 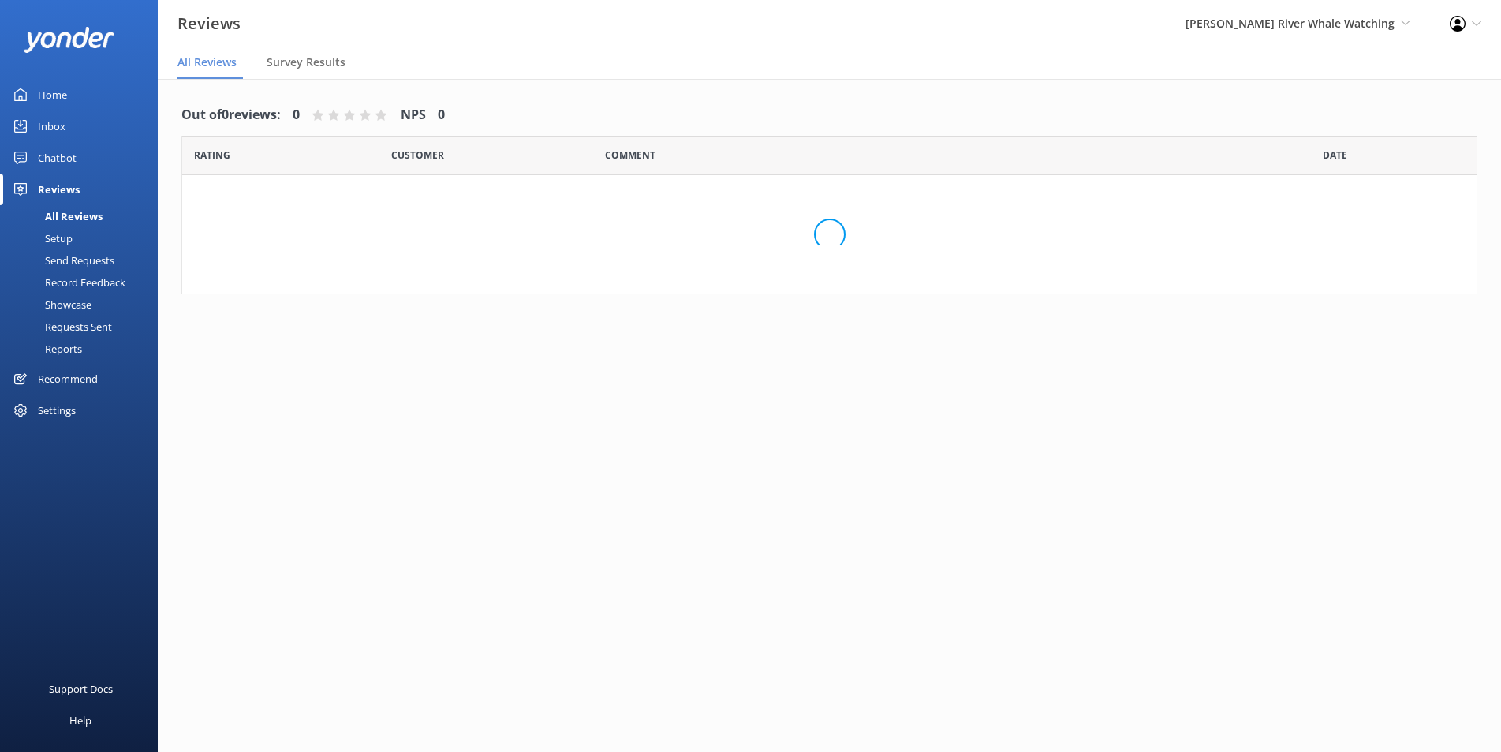 What do you see at coordinates (57, 410) in the screenshot?
I see `div: Settings` at bounding box center [57, 410].